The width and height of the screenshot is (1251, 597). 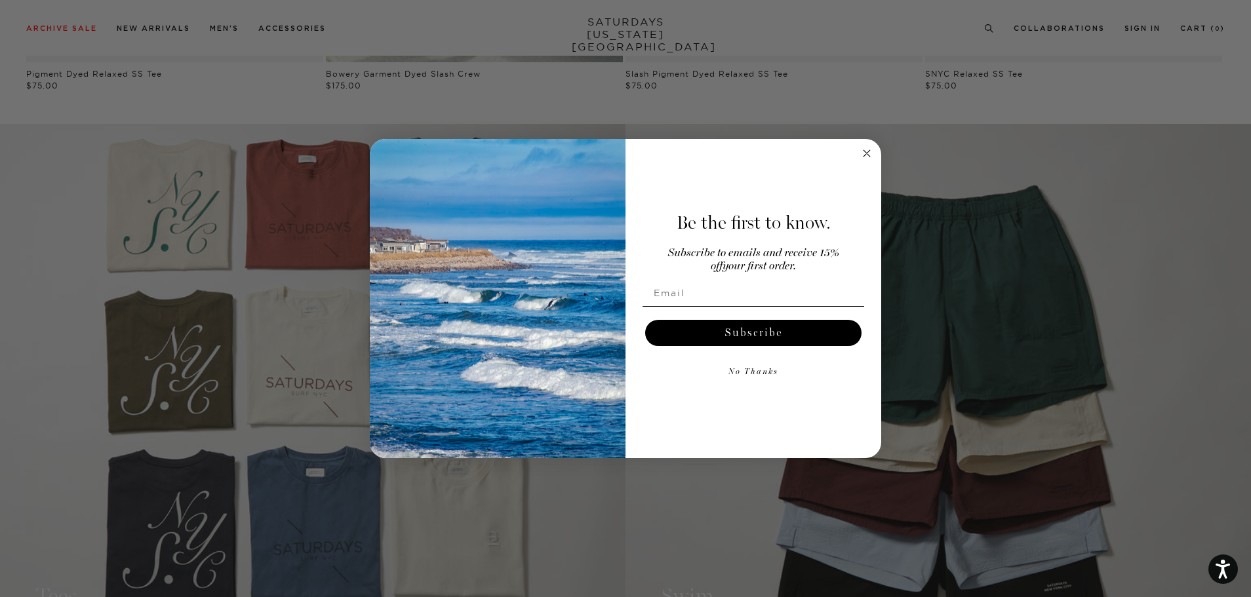 I want to click on img: underline, so click(x=753, y=306).